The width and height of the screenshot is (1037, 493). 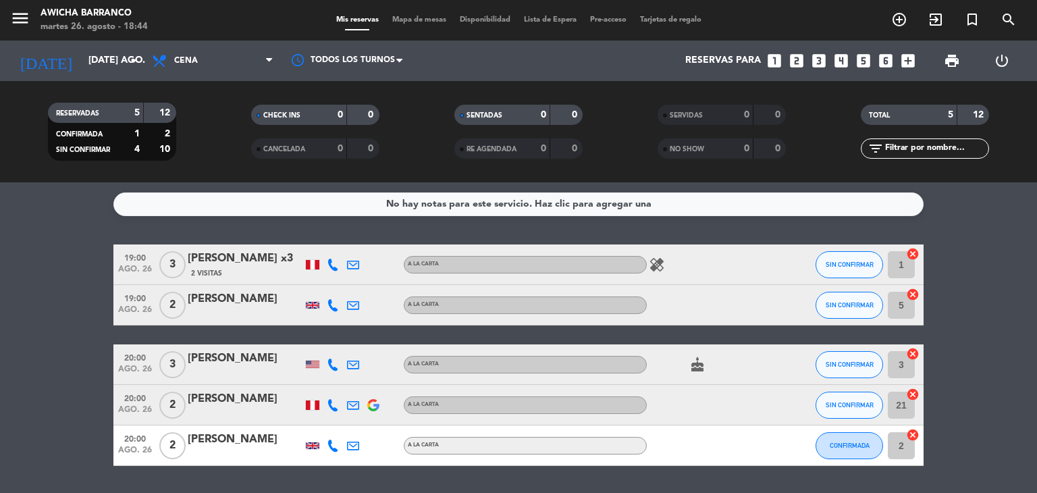 I want to click on i: looks_5, so click(x=864, y=61).